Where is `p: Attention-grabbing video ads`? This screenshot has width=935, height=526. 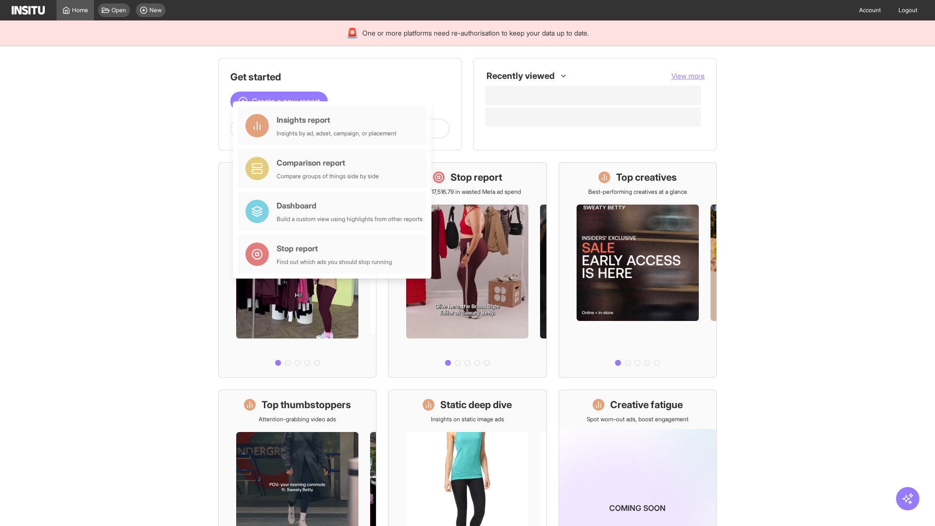
p: Attention-grabbing video ads is located at coordinates (297, 419).